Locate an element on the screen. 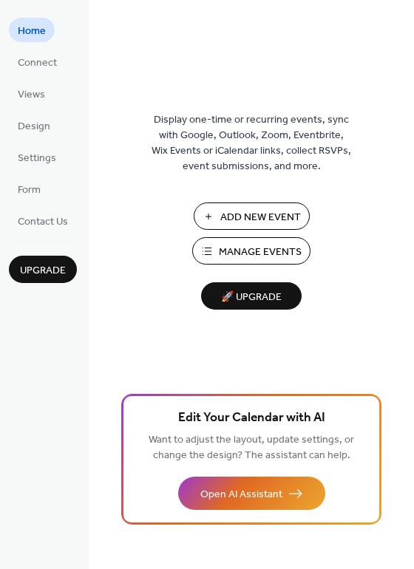 The height and width of the screenshot is (569, 414). button: Upgrade is located at coordinates (43, 269).